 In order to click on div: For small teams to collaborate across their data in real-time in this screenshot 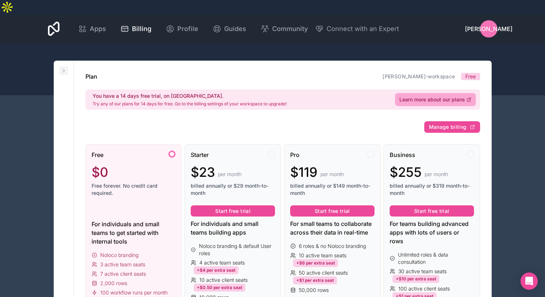, I will do `click(333, 228)`.